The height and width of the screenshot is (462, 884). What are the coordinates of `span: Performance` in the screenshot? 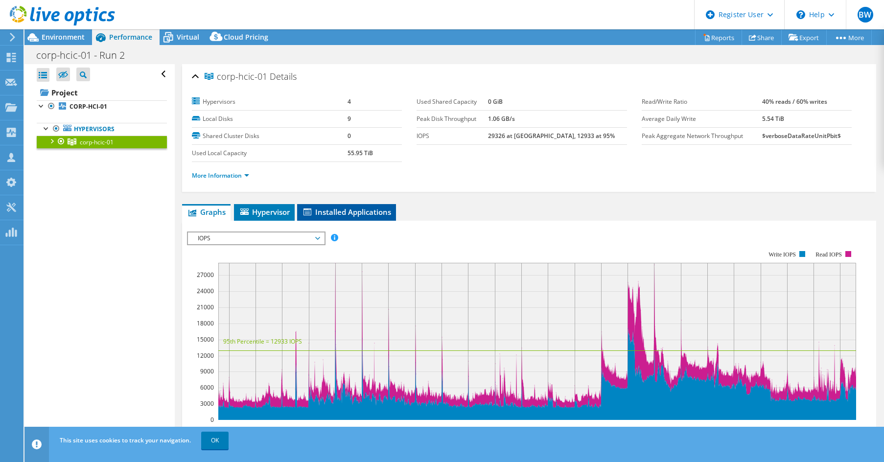 It's located at (131, 37).